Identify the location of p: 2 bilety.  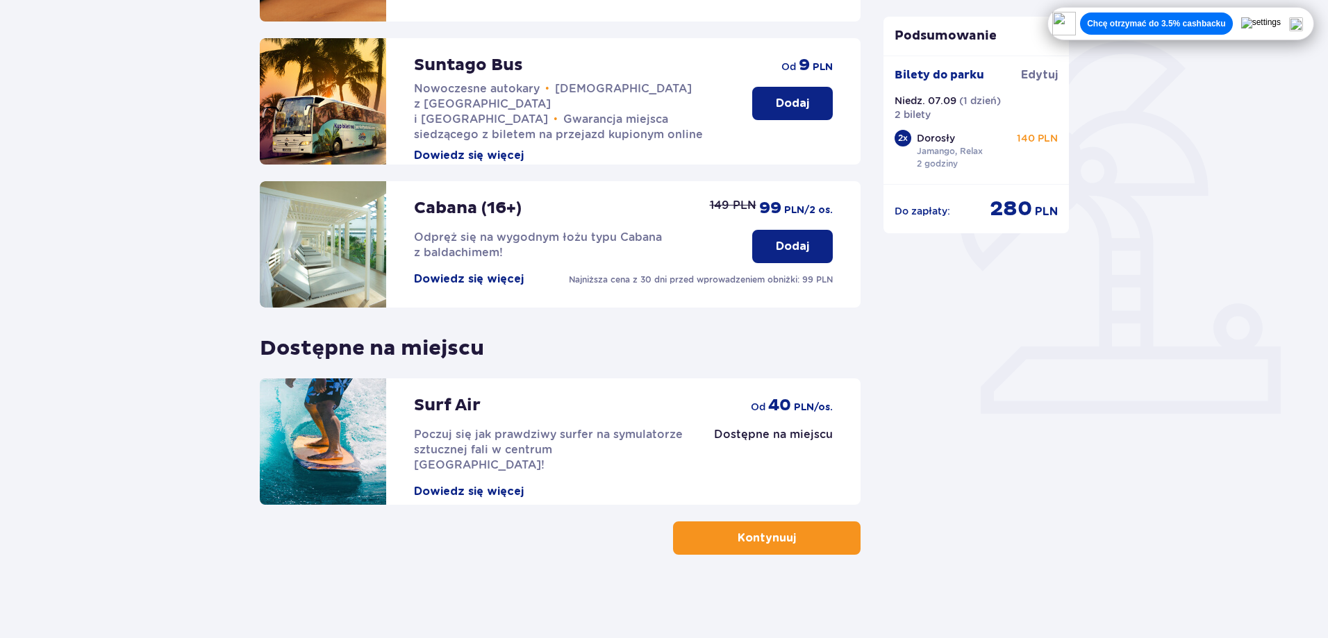
(913, 115).